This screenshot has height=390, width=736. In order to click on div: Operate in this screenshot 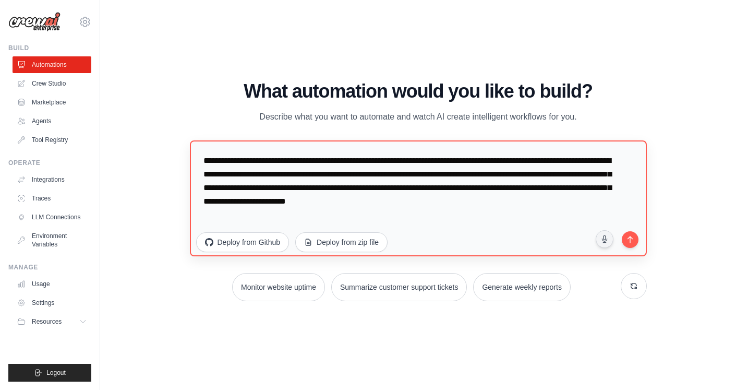, I will do `click(50, 163)`.